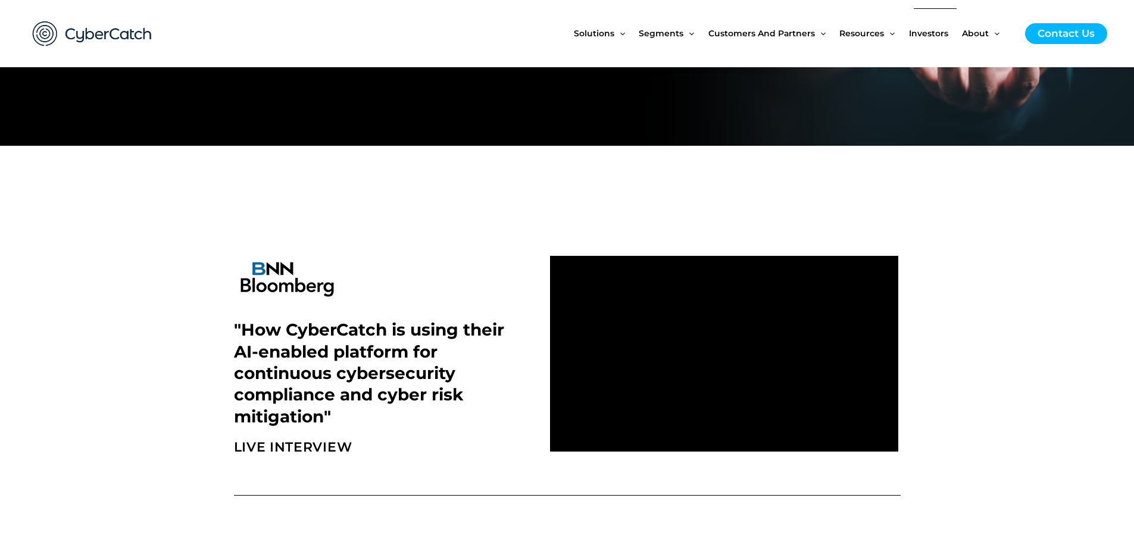  What do you see at coordinates (935, 33) in the screenshot?
I see `a: Investors` at bounding box center [935, 33].